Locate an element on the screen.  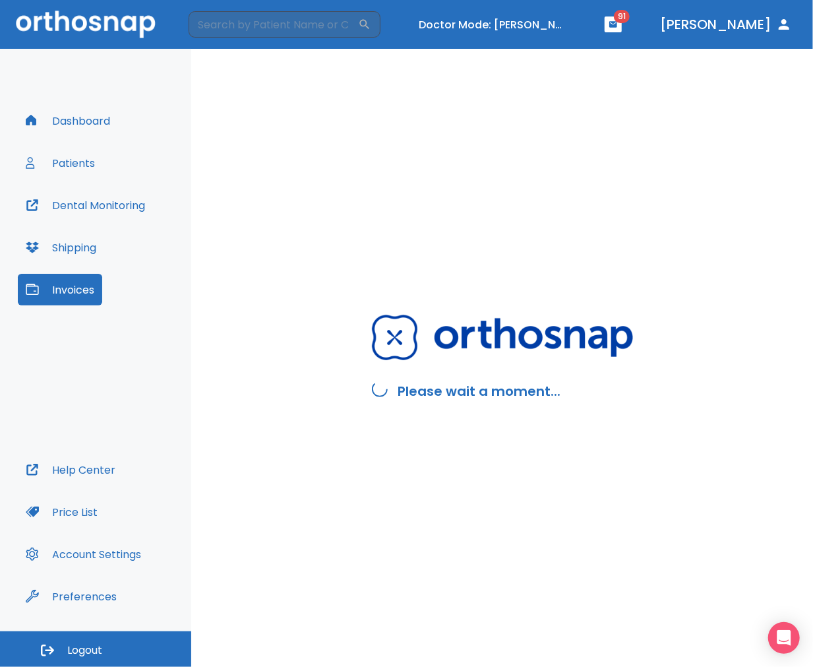
a: Price List is located at coordinates (61, 512).